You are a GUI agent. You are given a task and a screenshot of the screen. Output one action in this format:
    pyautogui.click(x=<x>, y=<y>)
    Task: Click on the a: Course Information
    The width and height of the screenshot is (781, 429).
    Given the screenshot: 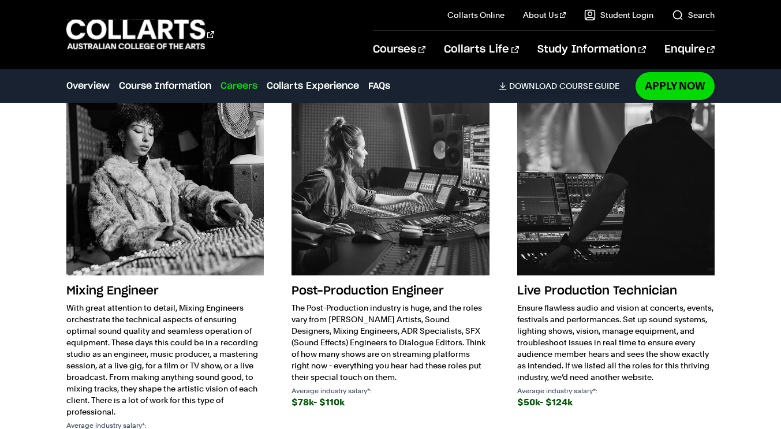 What is the action you would take?
    pyautogui.click(x=165, y=86)
    